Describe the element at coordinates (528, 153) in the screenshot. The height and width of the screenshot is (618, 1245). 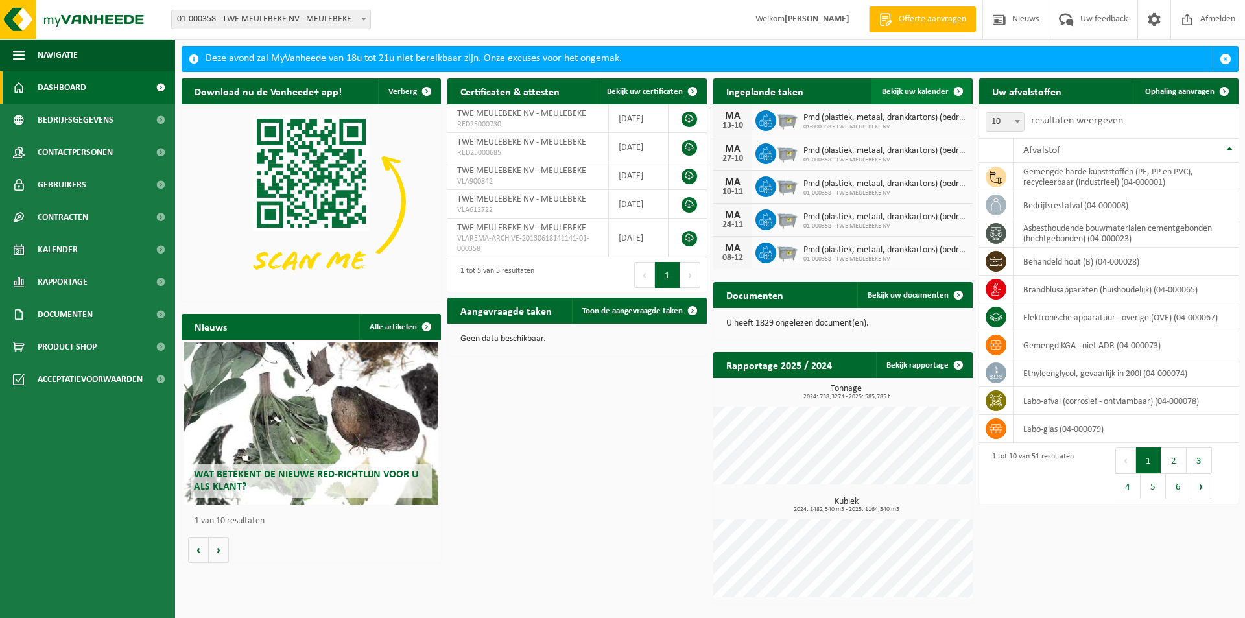
I see `span: RED25000685` at that location.